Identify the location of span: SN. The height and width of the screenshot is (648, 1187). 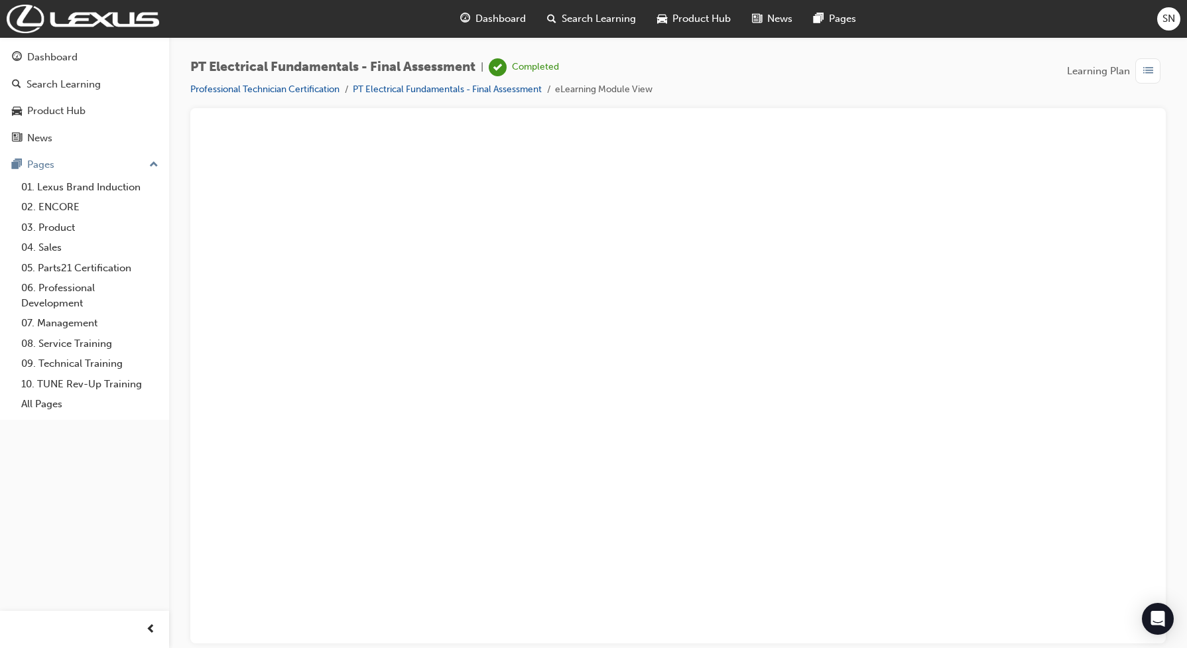
(1168, 19).